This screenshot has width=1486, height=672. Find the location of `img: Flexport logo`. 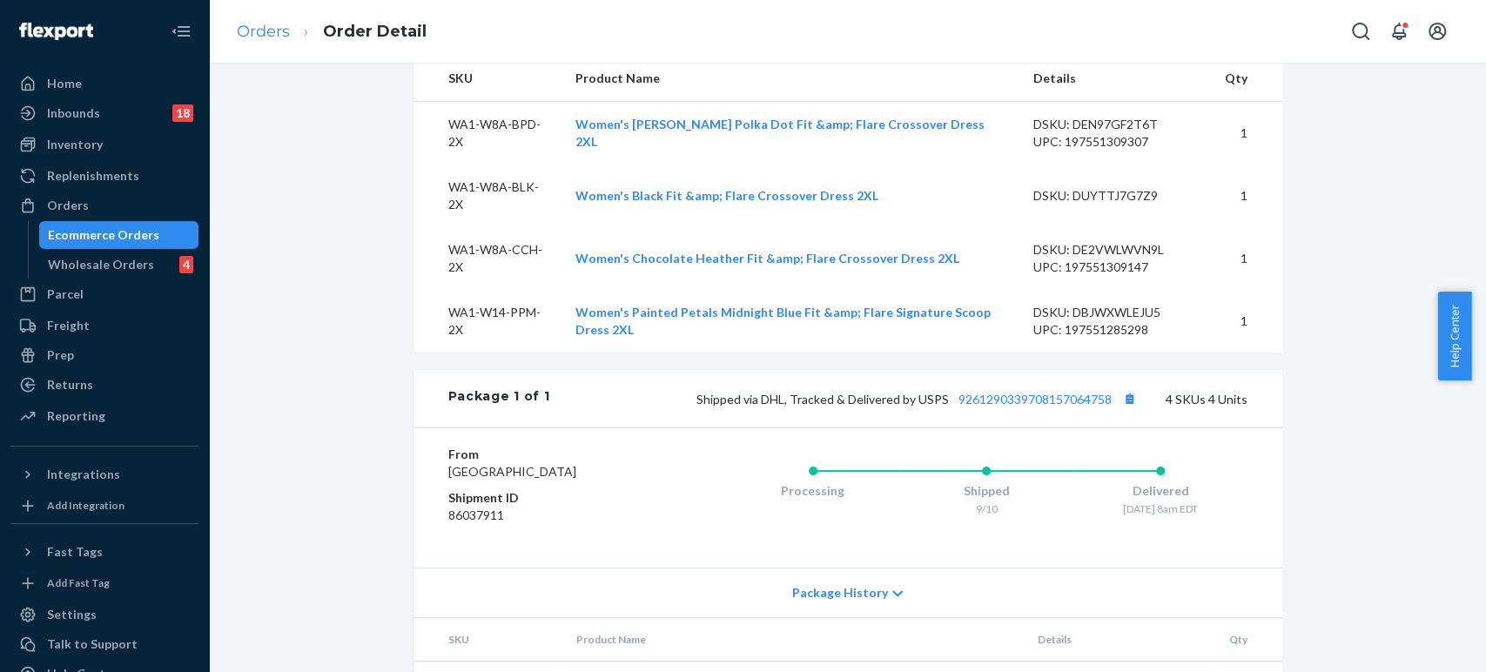

img: Flexport logo is located at coordinates (56, 31).